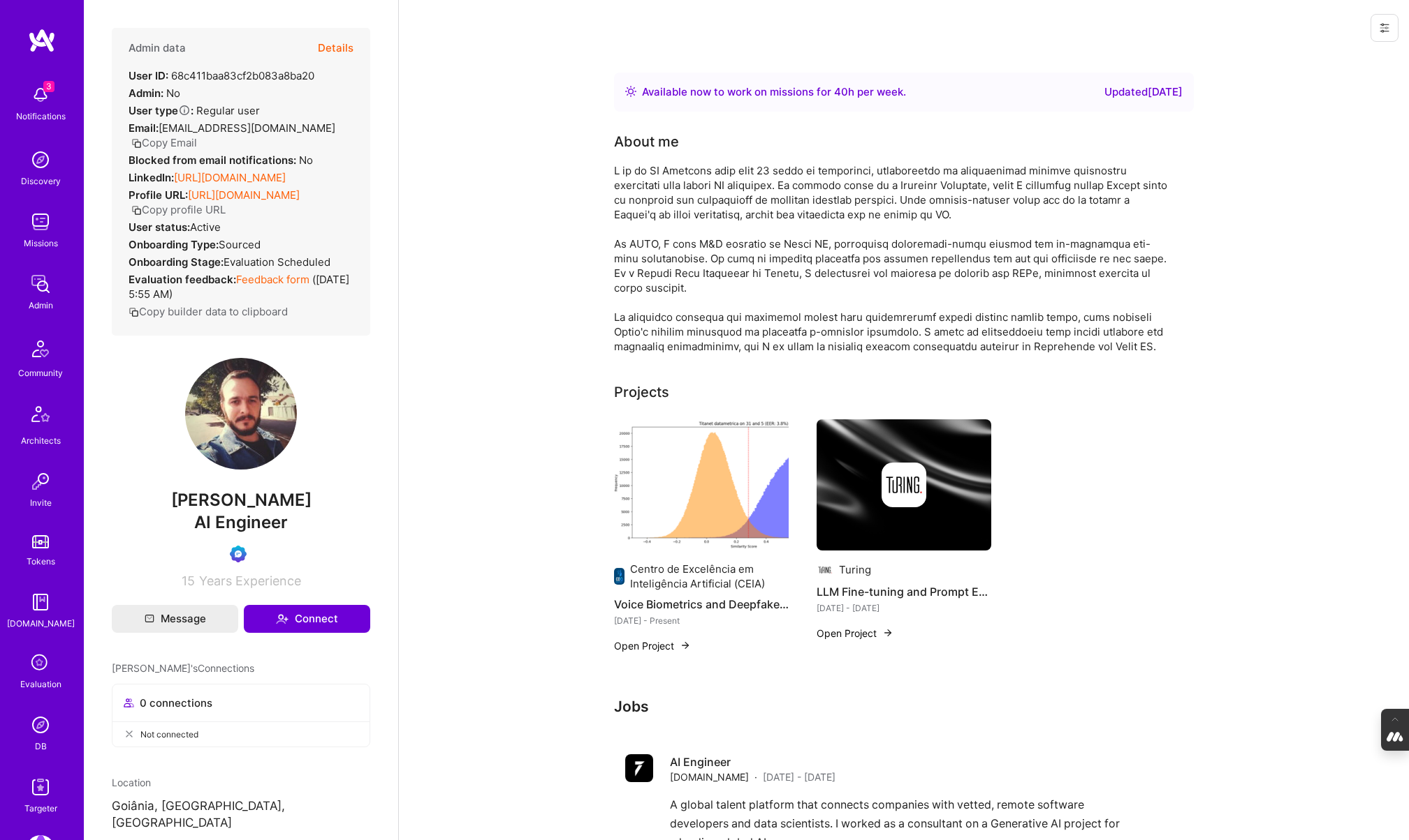 This screenshot has height=840, width=1409. Describe the element at coordinates (40, 746) in the screenshot. I see `div: DB` at that location.